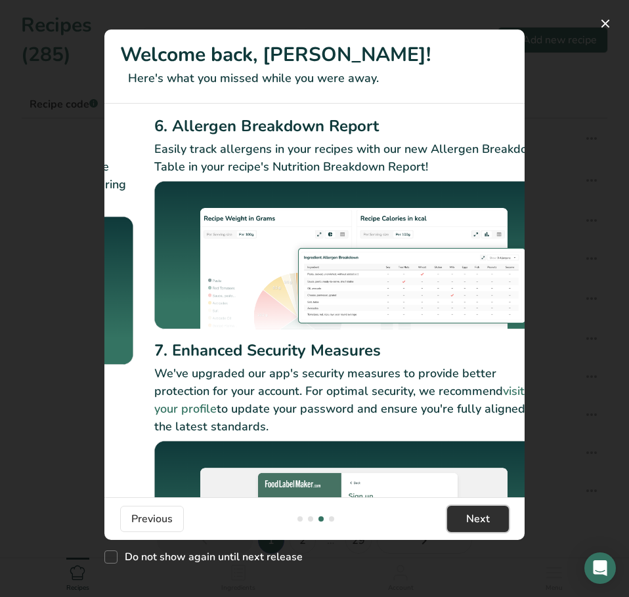 This screenshot has width=629, height=597. What do you see at coordinates (354, 515) in the screenshot?
I see `img: Enhanced Security Measures` at bounding box center [354, 515].